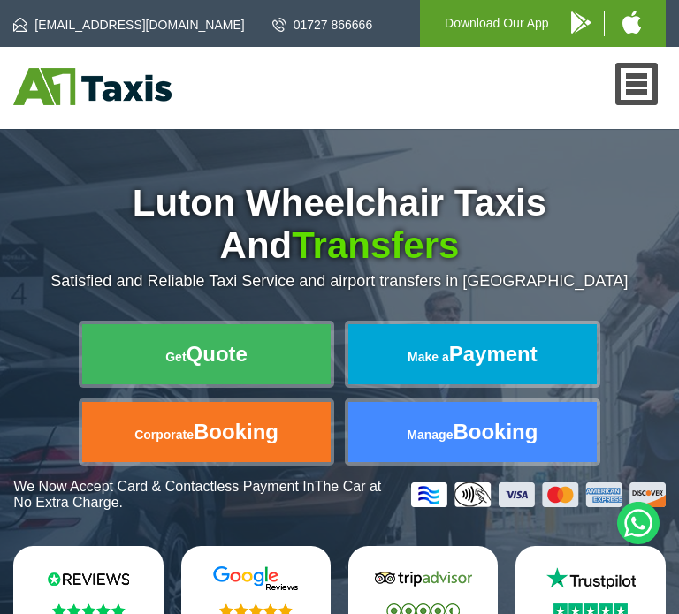 The width and height of the screenshot is (679, 614). Describe the element at coordinates (323, 25) in the screenshot. I see `a: 01727 866666` at that location.